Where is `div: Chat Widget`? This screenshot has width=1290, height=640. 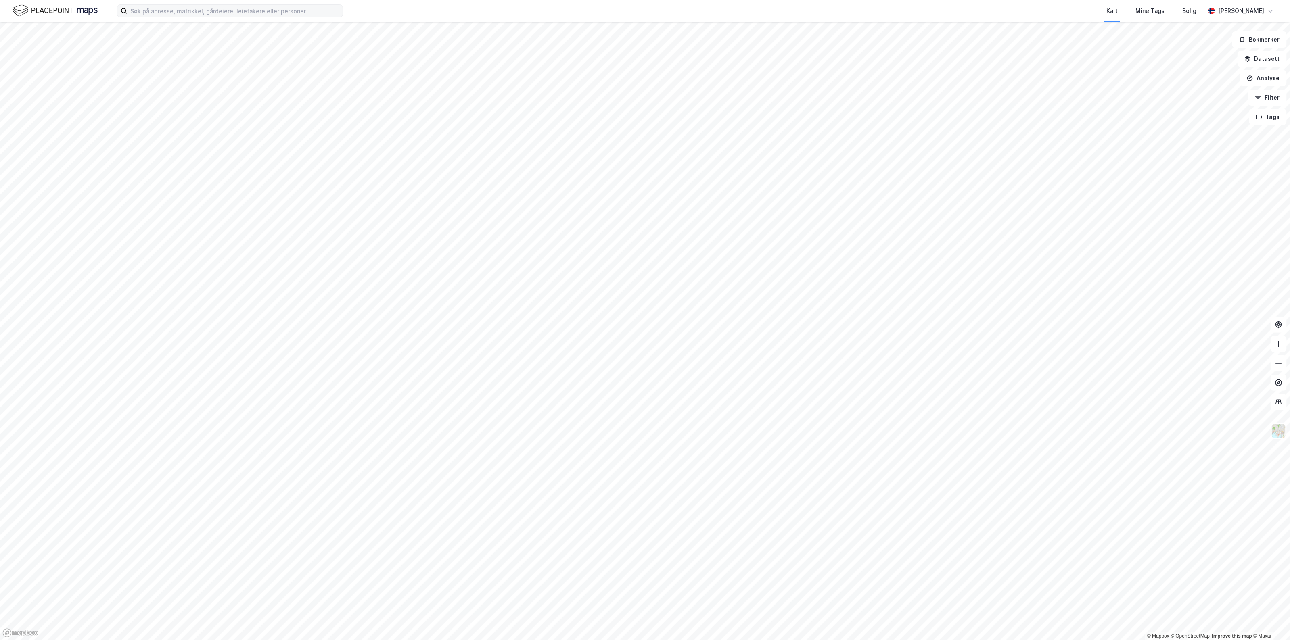
div: Chat Widget is located at coordinates (1270, 621).